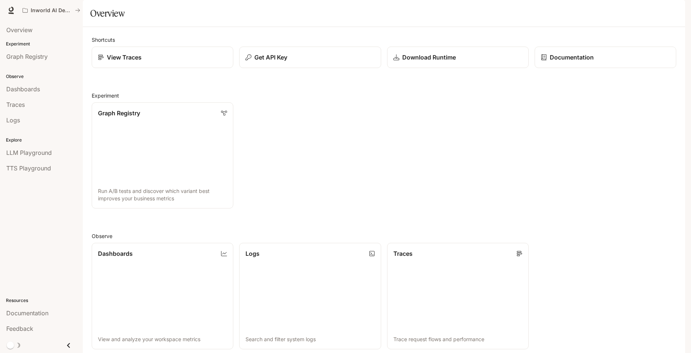 The width and height of the screenshot is (691, 353). What do you see at coordinates (384, 95) in the screenshot?
I see `h2: Experiment` at bounding box center [384, 95].